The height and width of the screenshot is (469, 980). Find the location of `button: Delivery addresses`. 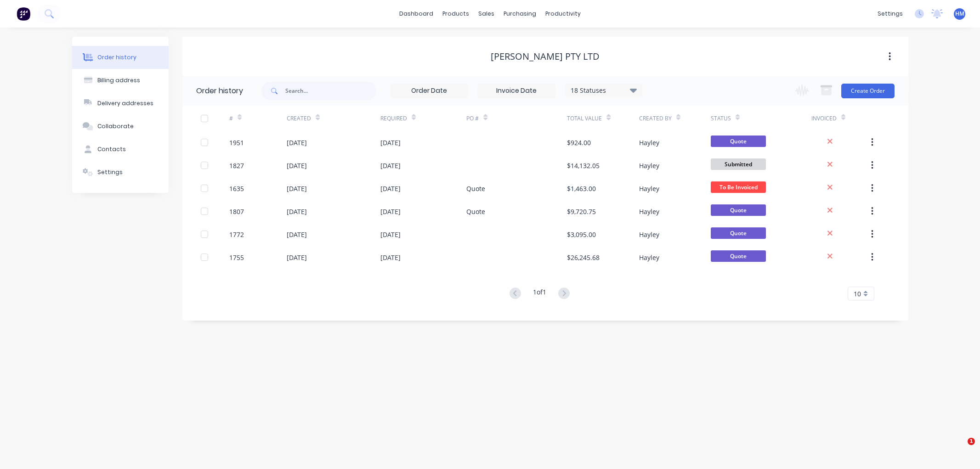

button: Delivery addresses is located at coordinates (120, 103).